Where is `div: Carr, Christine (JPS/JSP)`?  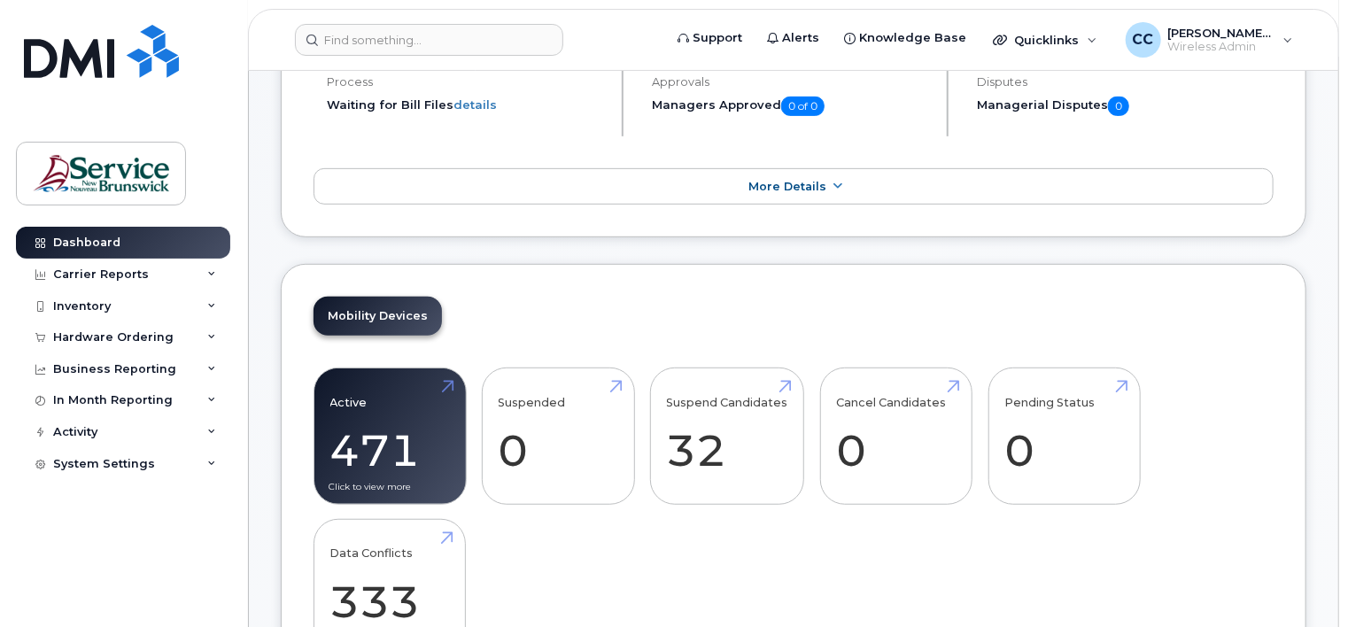 div: Carr, Christine (JPS/JSP) is located at coordinates (1209, 40).